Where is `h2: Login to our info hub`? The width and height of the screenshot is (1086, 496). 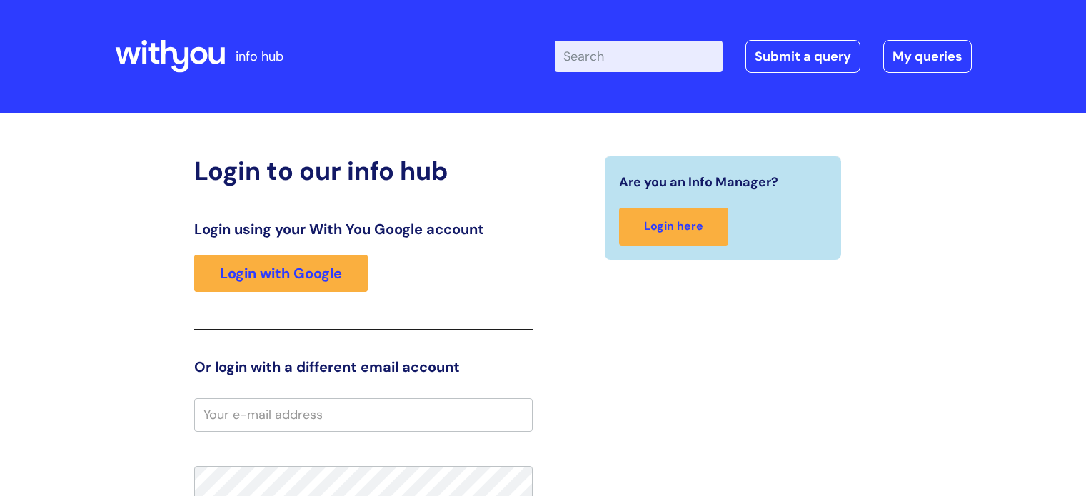
h2: Login to our info hub is located at coordinates (363, 171).